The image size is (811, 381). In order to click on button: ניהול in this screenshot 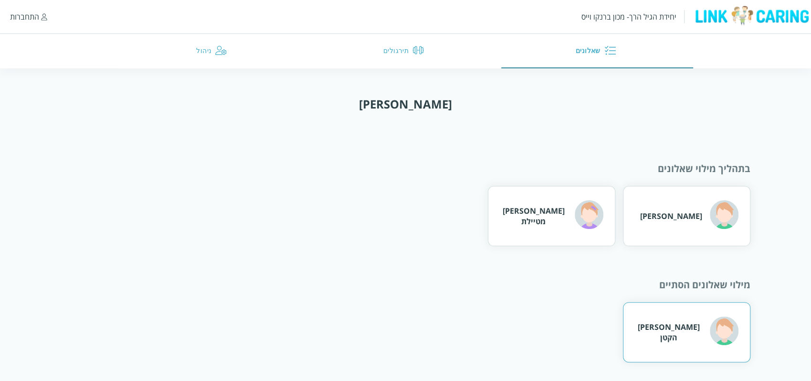, I will do `click(213, 51)`.